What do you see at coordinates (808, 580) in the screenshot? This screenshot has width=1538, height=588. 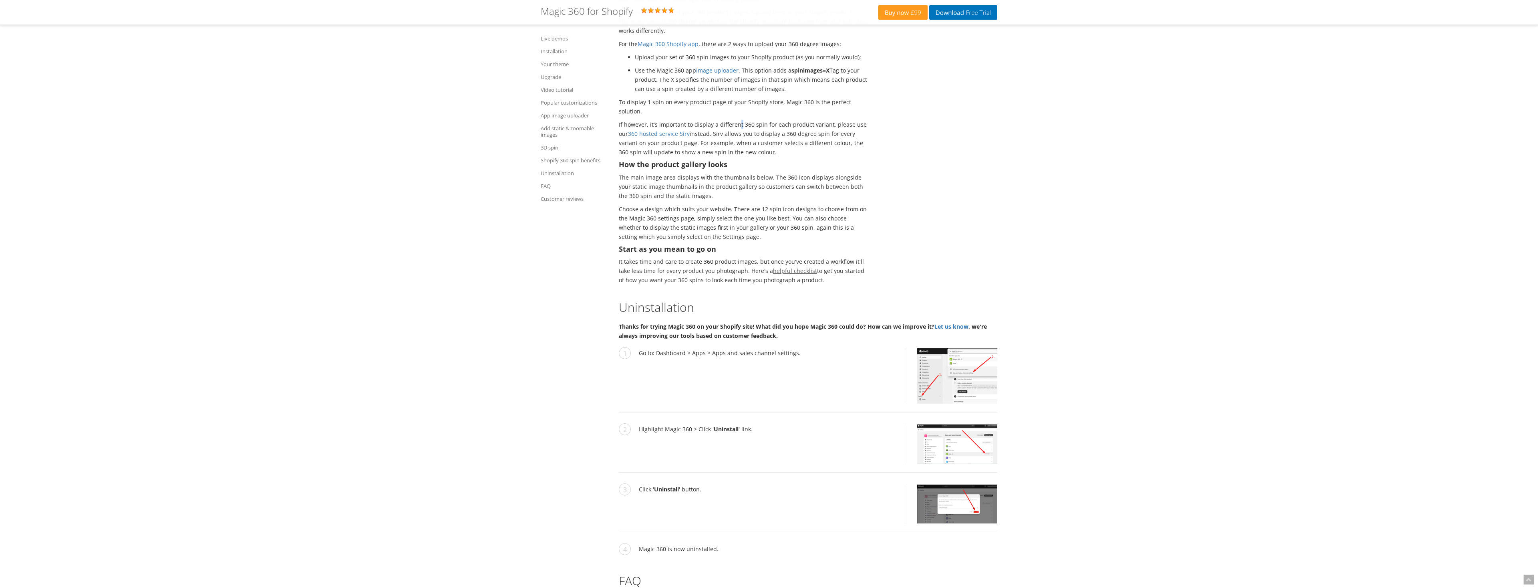 I see `h2: FAQ` at bounding box center [808, 580].